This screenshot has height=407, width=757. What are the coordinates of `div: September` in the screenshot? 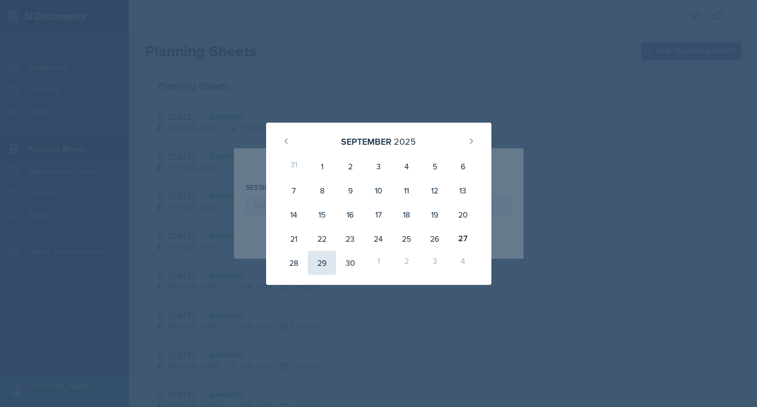 It's located at (366, 141).